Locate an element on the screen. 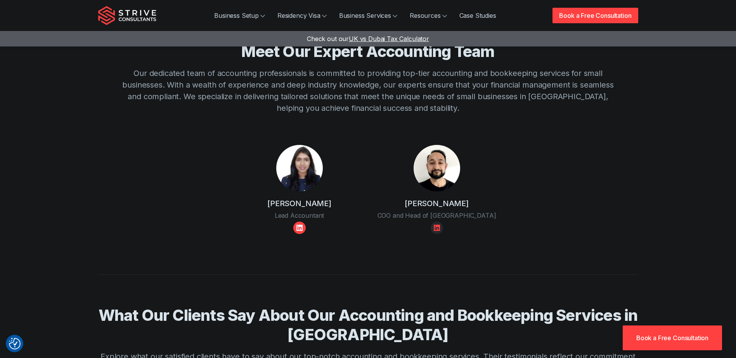 This screenshot has height=358, width=736. img: Shruti Jhunjhunwala is located at coordinates (299, 168).